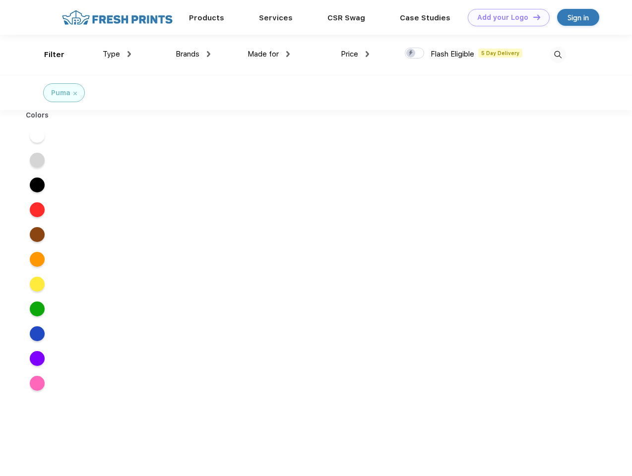 This screenshot has width=632, height=476. Describe the element at coordinates (578, 17) in the screenshot. I see `a: Sign in` at that location.